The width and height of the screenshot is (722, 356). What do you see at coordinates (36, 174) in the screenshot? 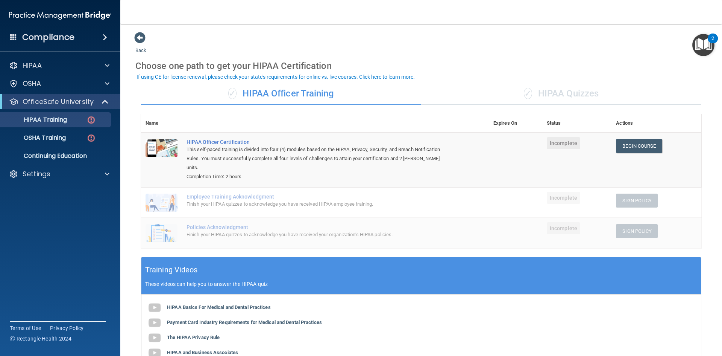
I see `p: Settings` at bounding box center [36, 174].